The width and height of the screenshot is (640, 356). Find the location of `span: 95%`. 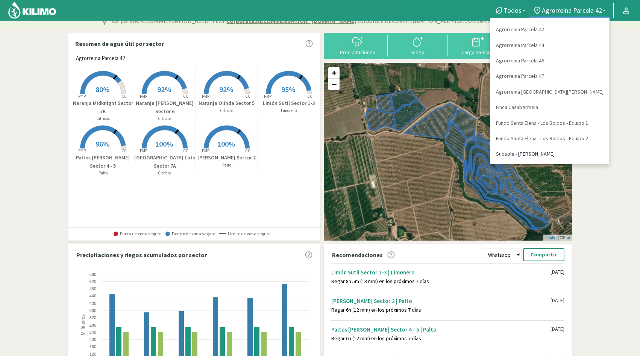

span: 95% is located at coordinates (288, 89).